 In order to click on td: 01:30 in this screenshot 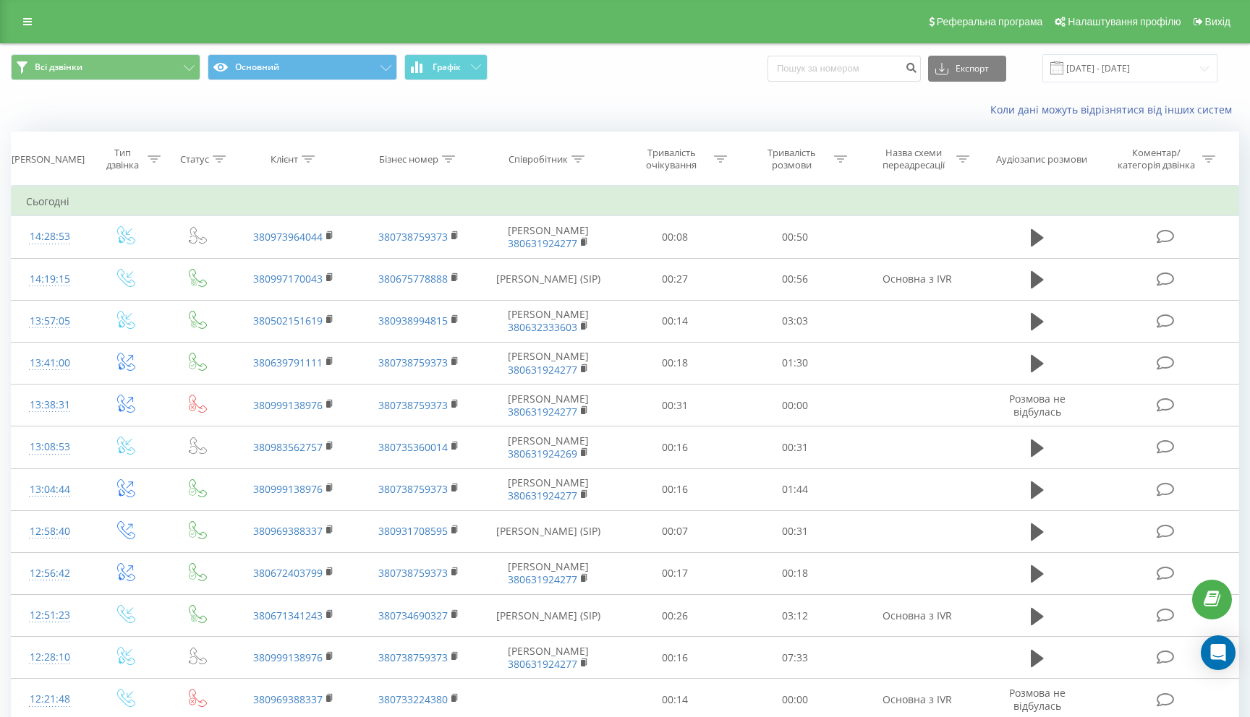, I will do `click(795, 363)`.